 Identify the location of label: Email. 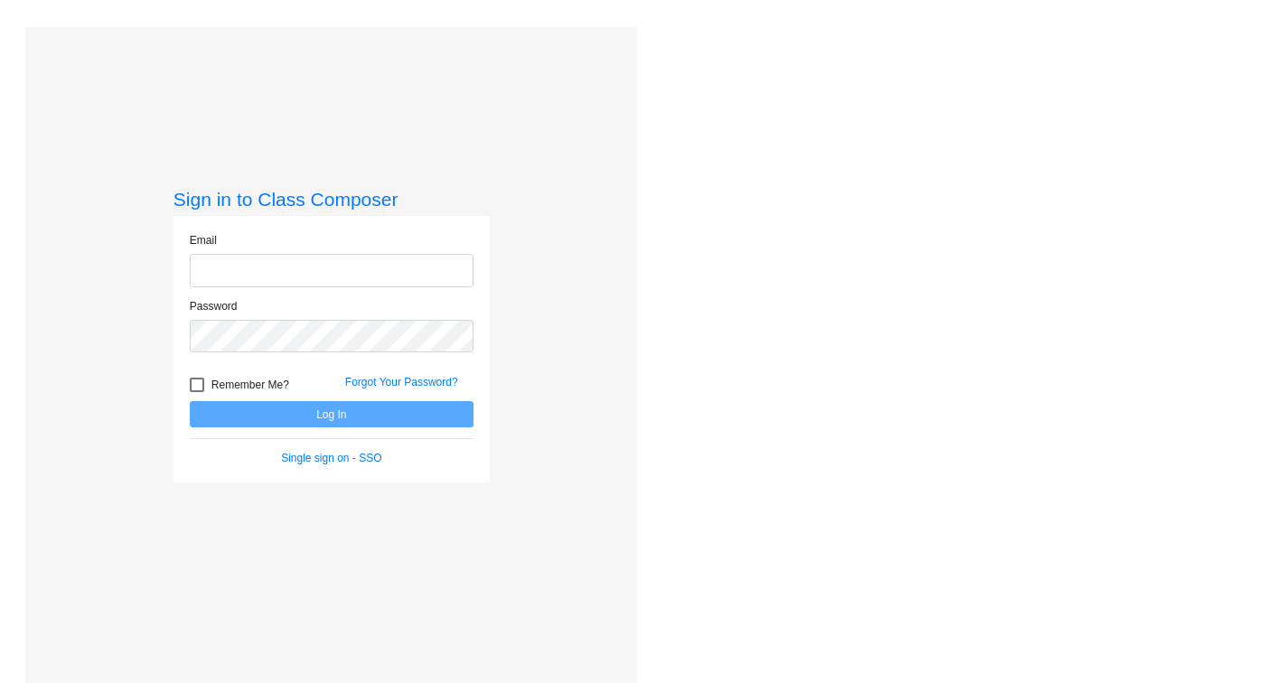
(203, 240).